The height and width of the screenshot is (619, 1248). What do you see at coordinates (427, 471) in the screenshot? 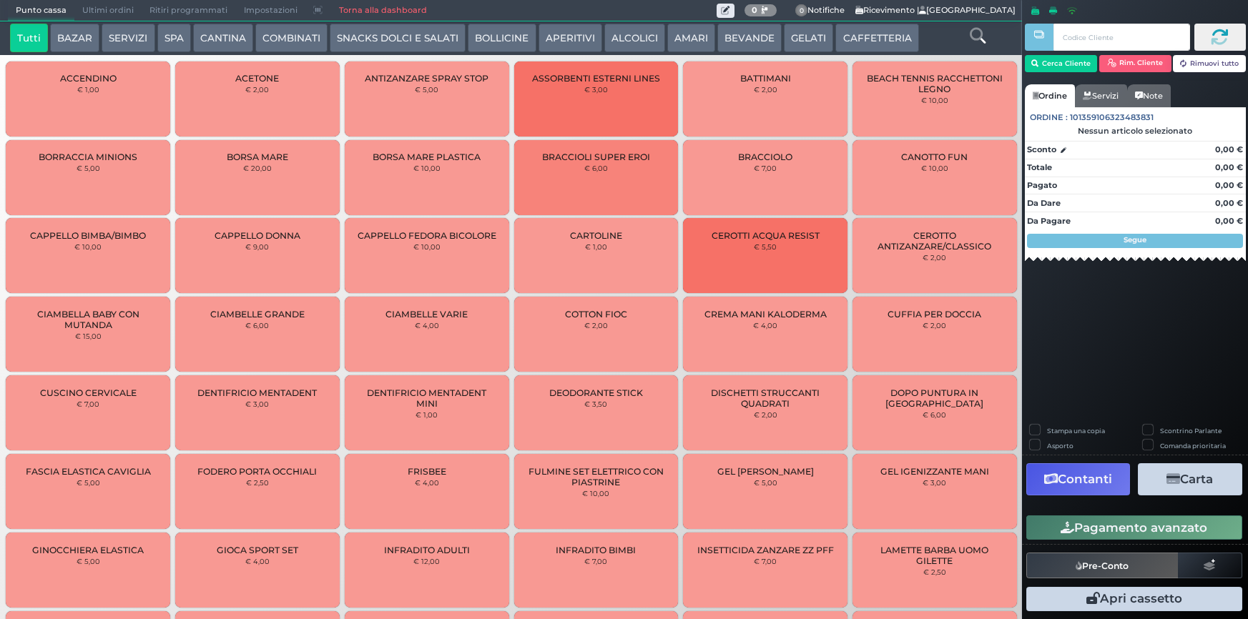
I see `span: FRISBEE` at bounding box center [427, 471].